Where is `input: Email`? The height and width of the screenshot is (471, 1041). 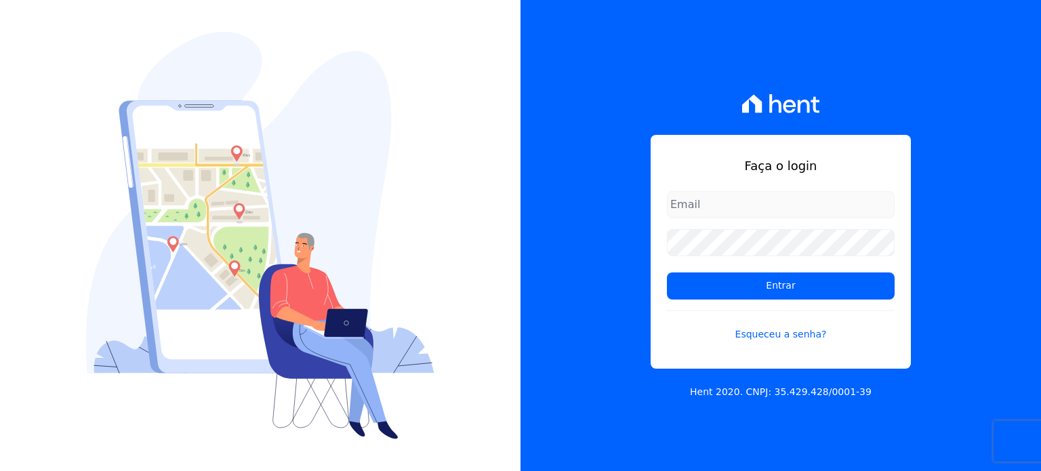 input: Email is located at coordinates (780, 205).